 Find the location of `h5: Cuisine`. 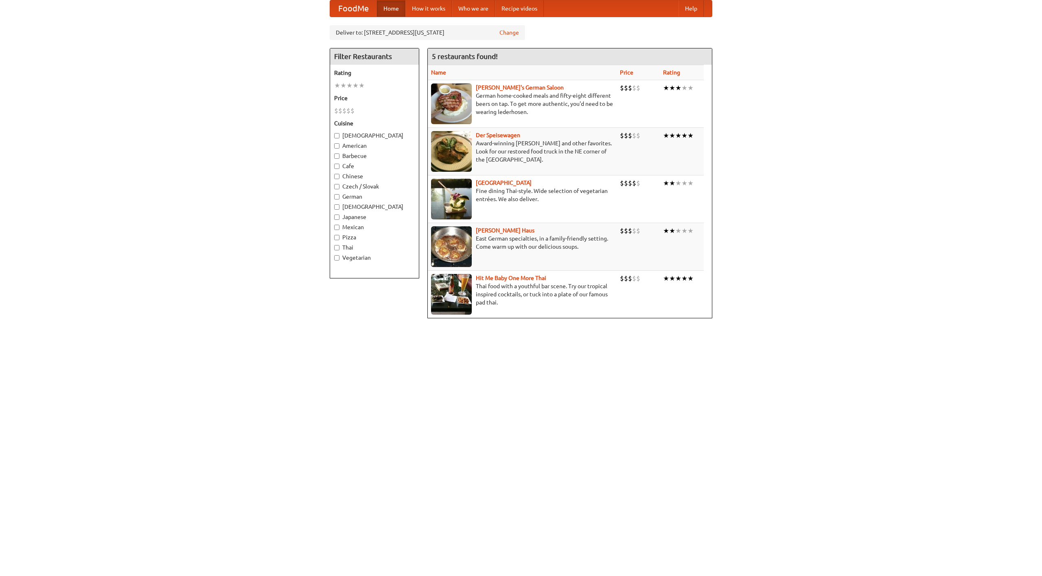

h5: Cuisine is located at coordinates (375, 123).